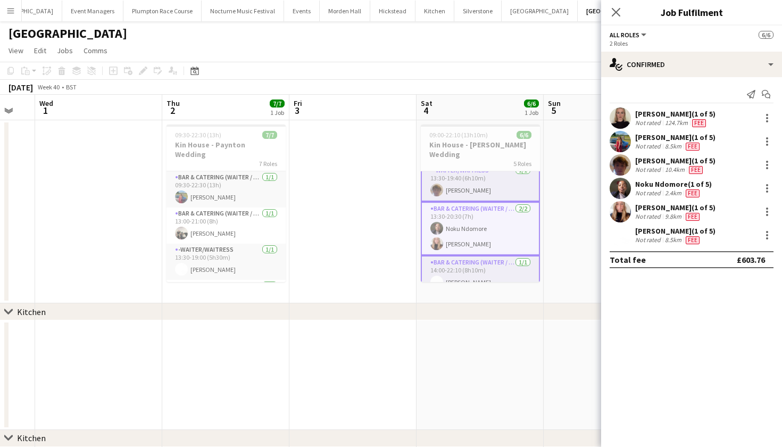 Image resolution: width=782 pixels, height=447 pixels. What do you see at coordinates (226, 149) in the screenshot?
I see `h3: Kin House - Paynton Wedding` at bounding box center [226, 149].